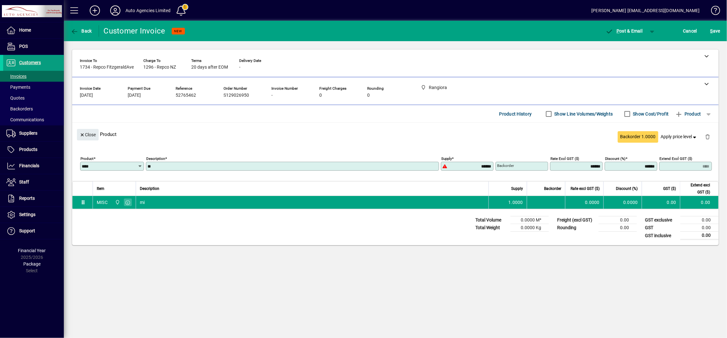 The image size is (727, 338). Describe the element at coordinates (679, 137) in the screenshot. I see `span: Apply price level` at that location.